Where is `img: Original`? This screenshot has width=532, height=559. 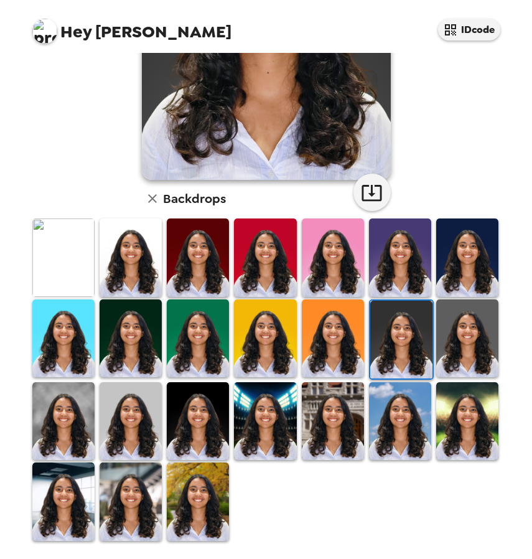
img: Original is located at coordinates (63, 257).